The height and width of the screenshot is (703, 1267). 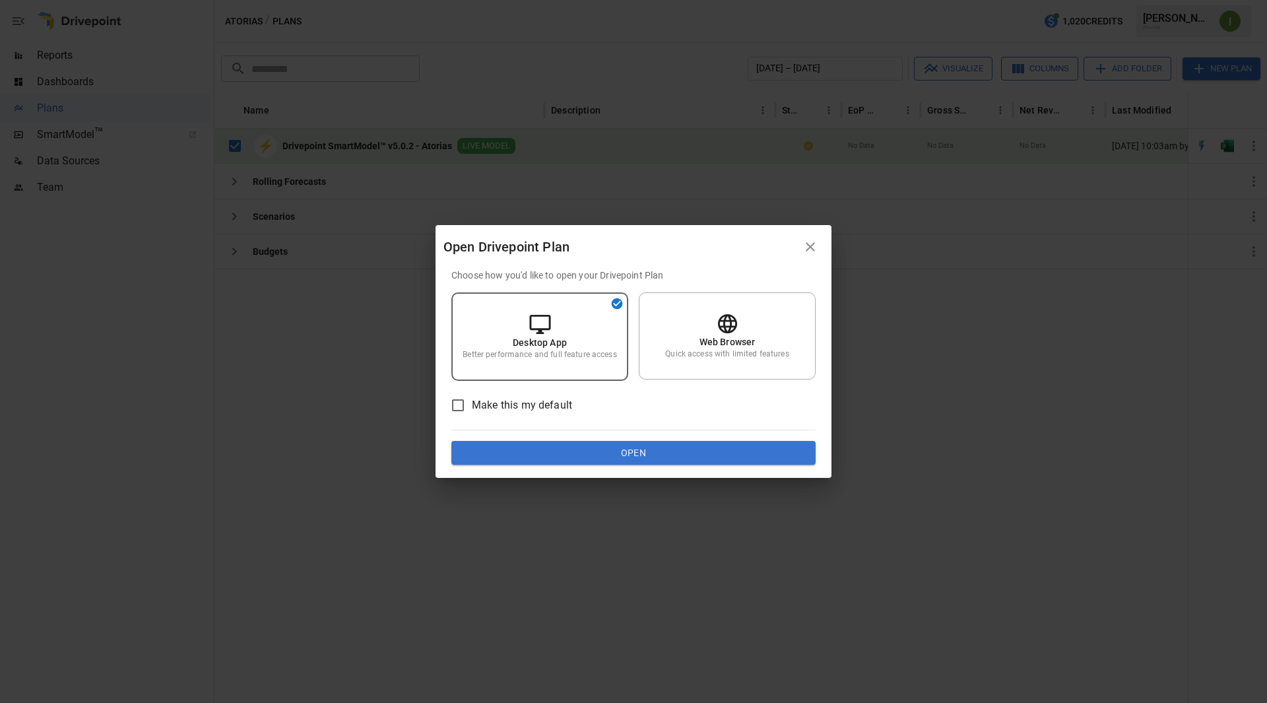 I want to click on p: Better performance and full feature access, so click(x=539, y=354).